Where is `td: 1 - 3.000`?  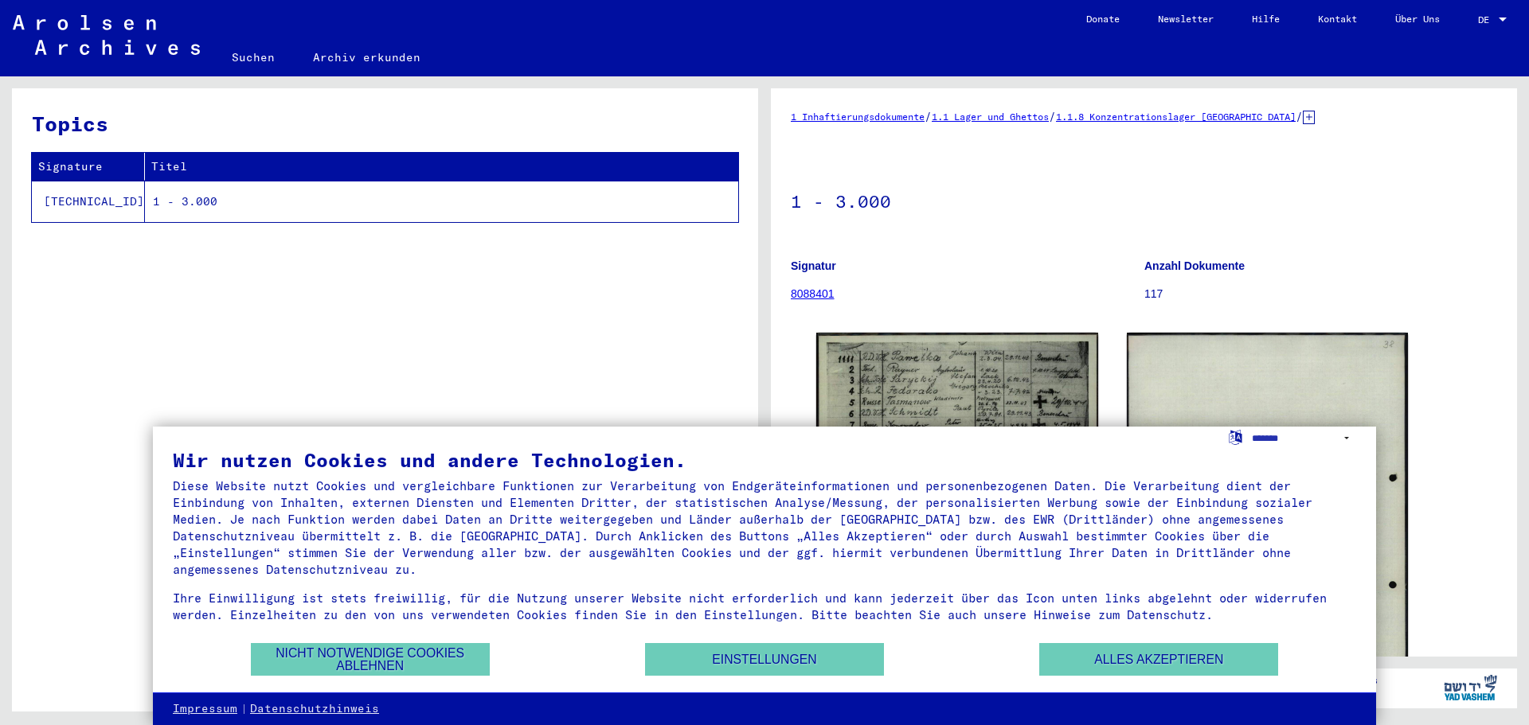 td: 1 - 3.000 is located at coordinates (441, 201).